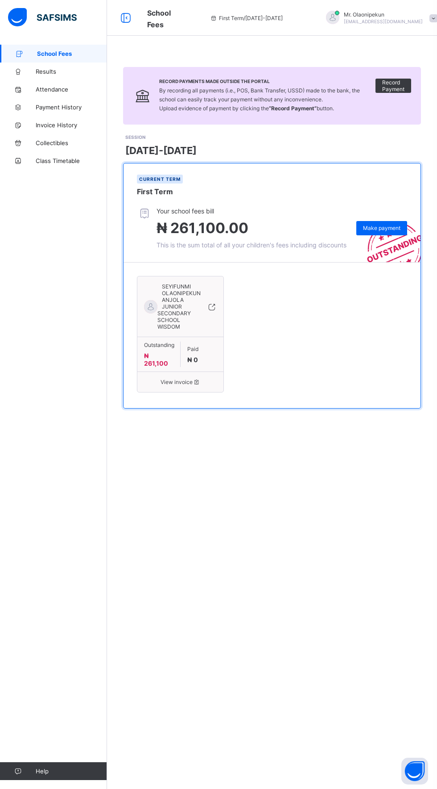 The height and width of the screenshot is (789, 437). What do you see at coordinates (159, 345) in the screenshot?
I see `span: Outstanding` at bounding box center [159, 345].